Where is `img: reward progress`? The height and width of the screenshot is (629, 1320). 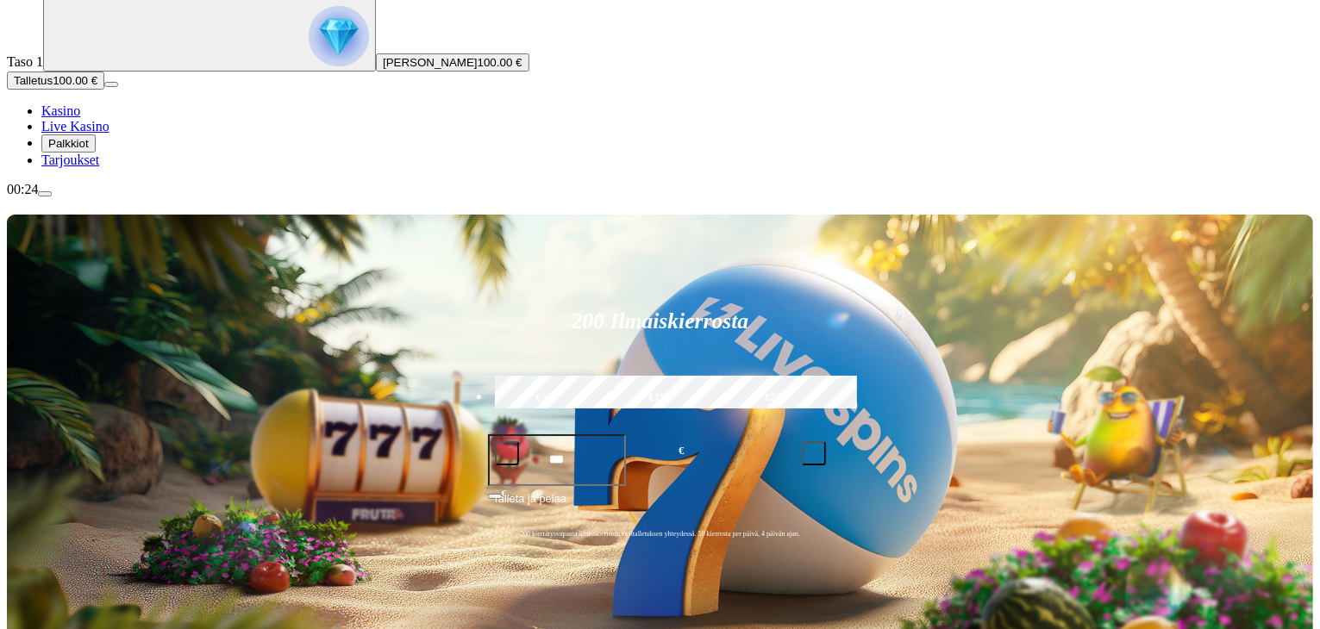 img: reward progress is located at coordinates (339, 36).